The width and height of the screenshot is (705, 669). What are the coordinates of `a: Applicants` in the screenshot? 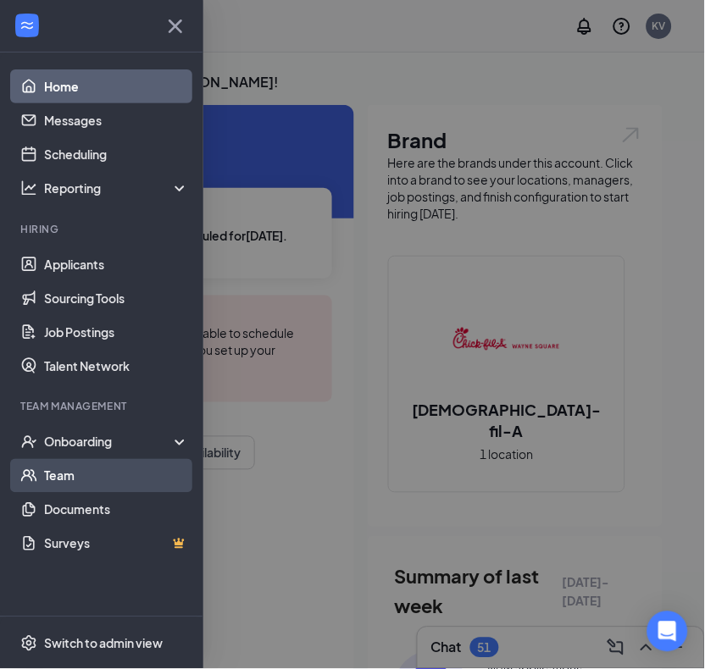 It's located at (116, 264).